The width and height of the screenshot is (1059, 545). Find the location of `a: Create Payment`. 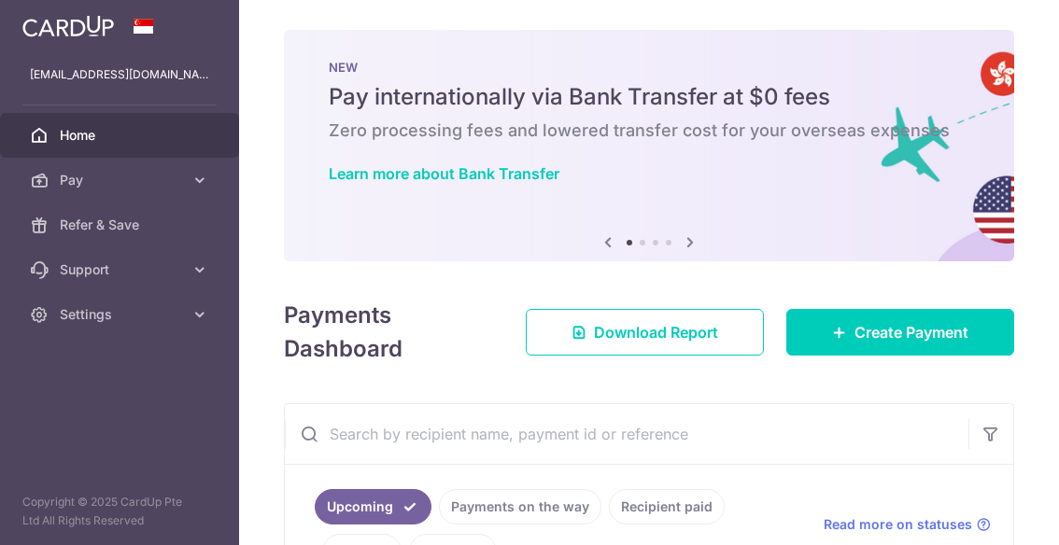

a: Create Payment is located at coordinates (900, 332).